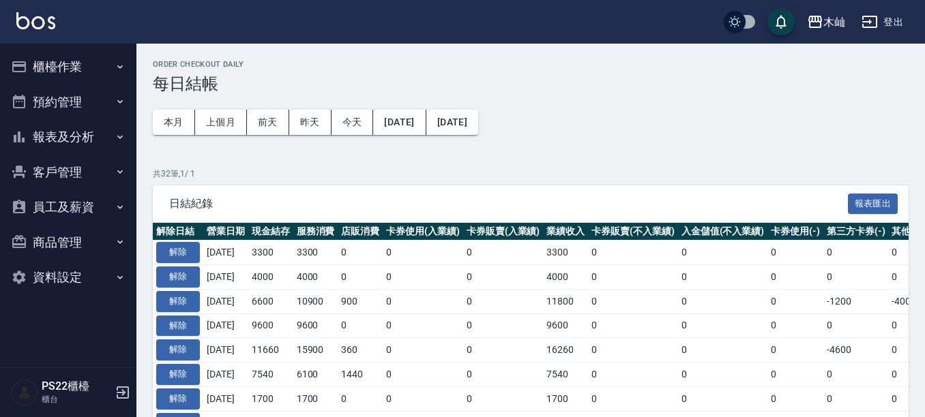 The image size is (925, 417). I want to click on button: 本月, so click(174, 122).